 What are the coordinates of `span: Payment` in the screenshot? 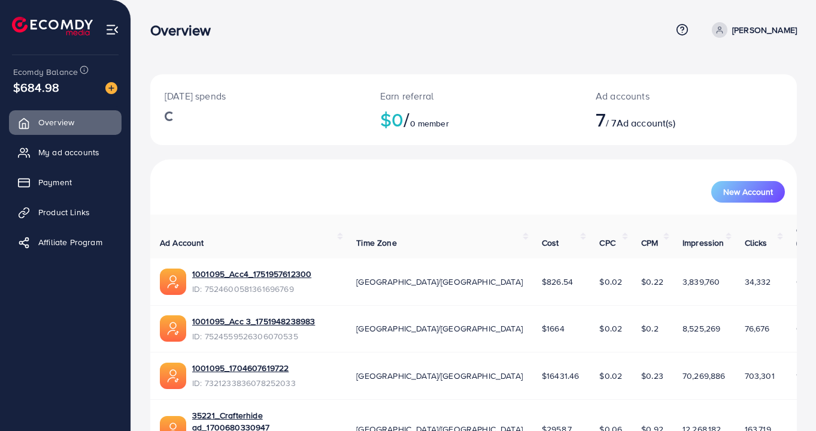 It's located at (55, 182).